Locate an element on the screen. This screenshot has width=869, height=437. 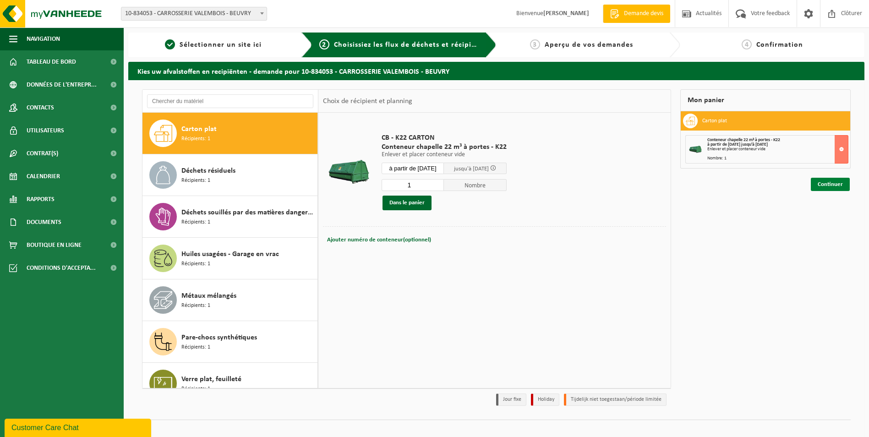
span: Huiles usagées - Garage en vrac is located at coordinates (230, 254).